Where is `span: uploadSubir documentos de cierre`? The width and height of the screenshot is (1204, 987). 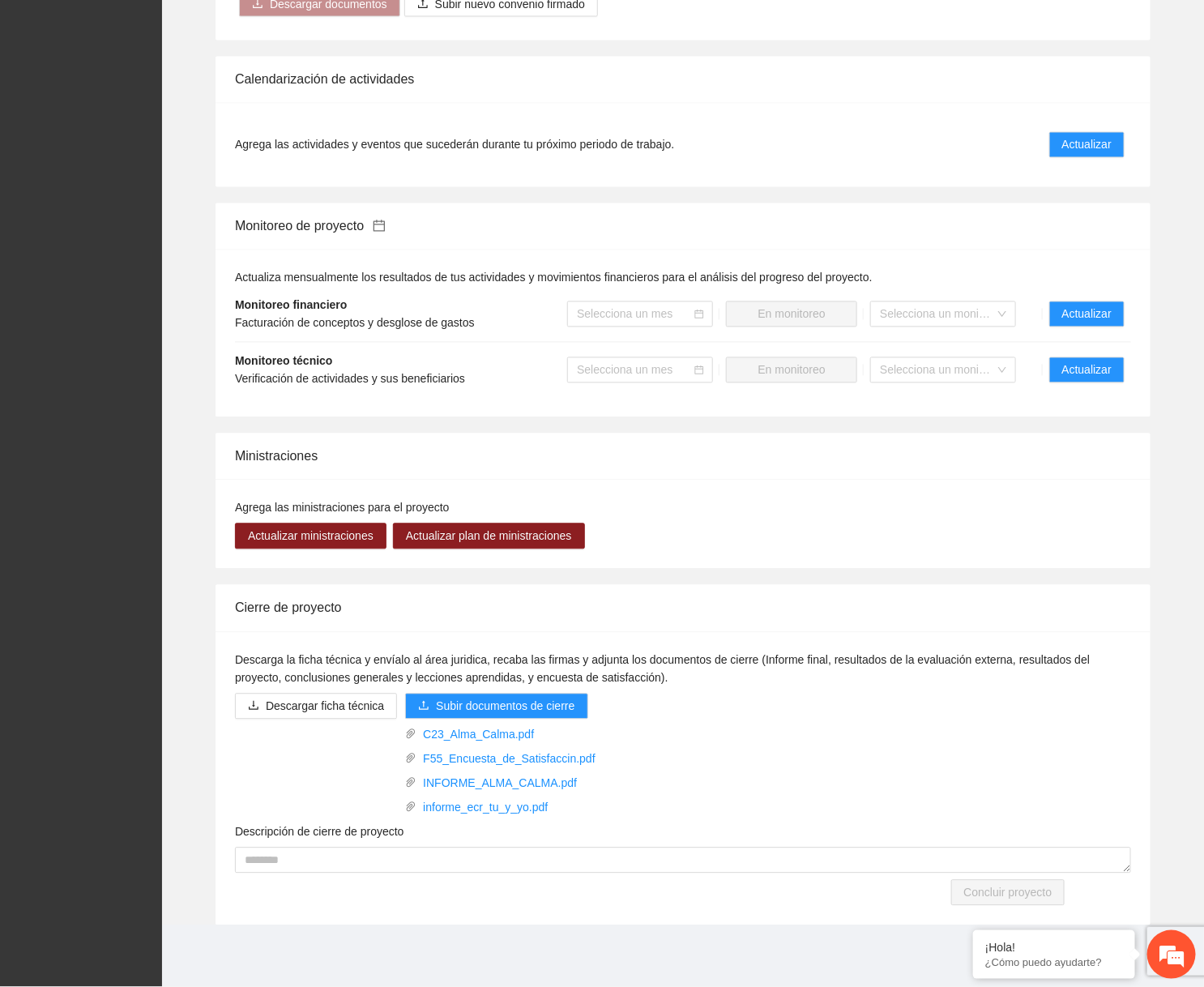
span: uploadSubir documentos de cierre is located at coordinates (496, 707).